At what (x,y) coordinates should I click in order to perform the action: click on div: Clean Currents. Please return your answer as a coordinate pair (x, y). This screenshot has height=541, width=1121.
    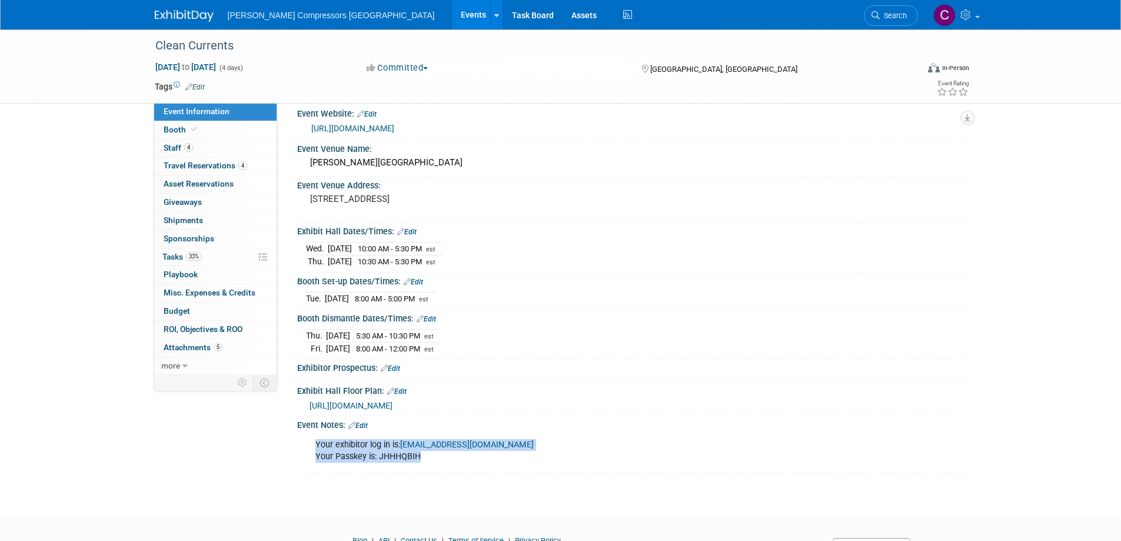
    Looking at the image, I should click on (525, 46).